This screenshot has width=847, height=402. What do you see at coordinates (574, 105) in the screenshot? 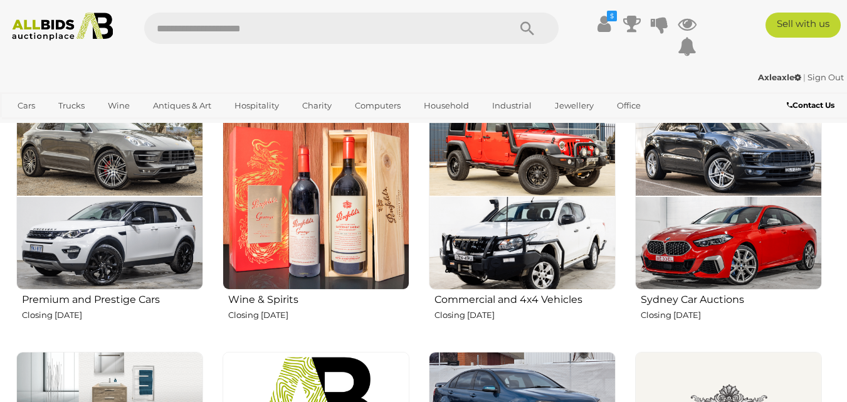
I see `a: Jewellery` at bounding box center [574, 105].